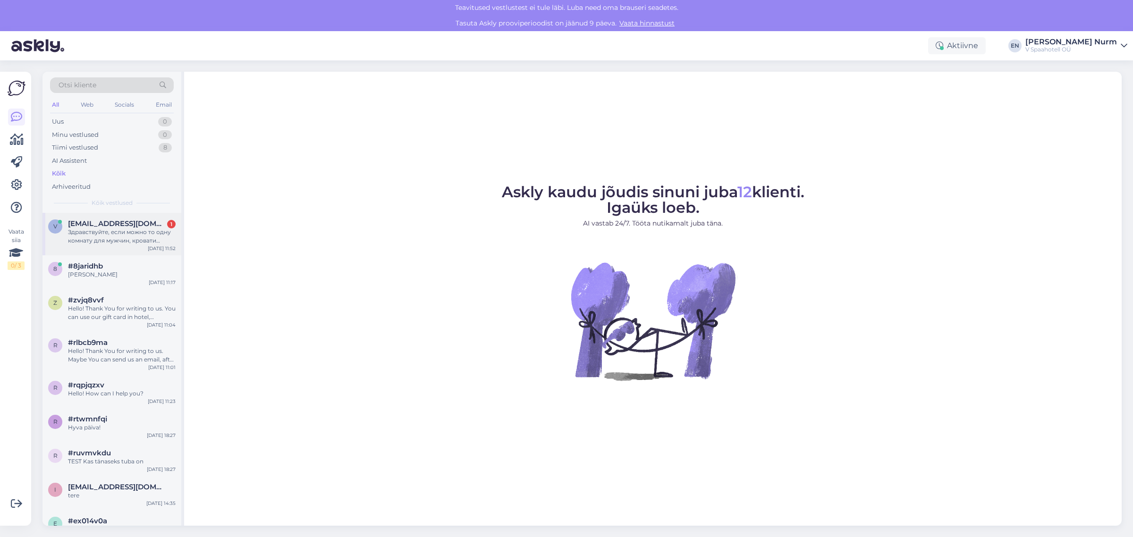  Describe the element at coordinates (55, 524) in the screenshot. I see `span: e` at that location.